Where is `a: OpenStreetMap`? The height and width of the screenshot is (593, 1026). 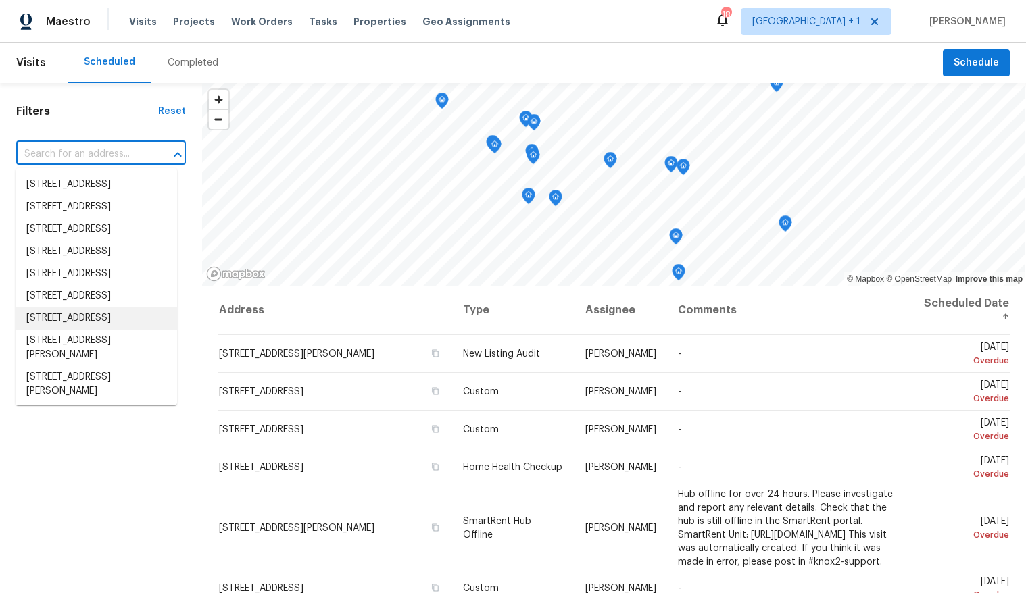
a: OpenStreetMap is located at coordinates (918, 279).